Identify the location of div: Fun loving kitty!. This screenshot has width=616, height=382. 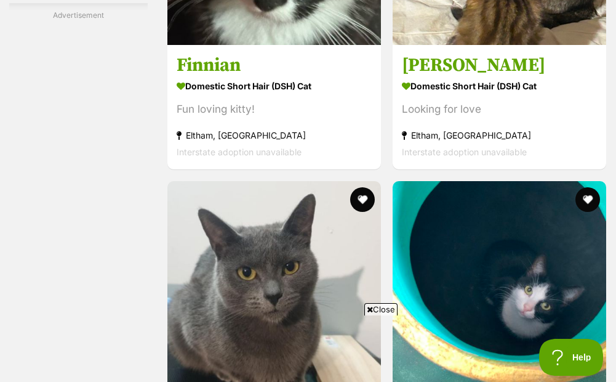
(274, 109).